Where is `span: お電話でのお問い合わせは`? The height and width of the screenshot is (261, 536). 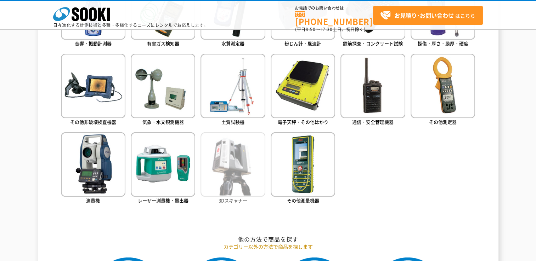 span: お電話でのお問い合わせは is located at coordinates (334, 8).